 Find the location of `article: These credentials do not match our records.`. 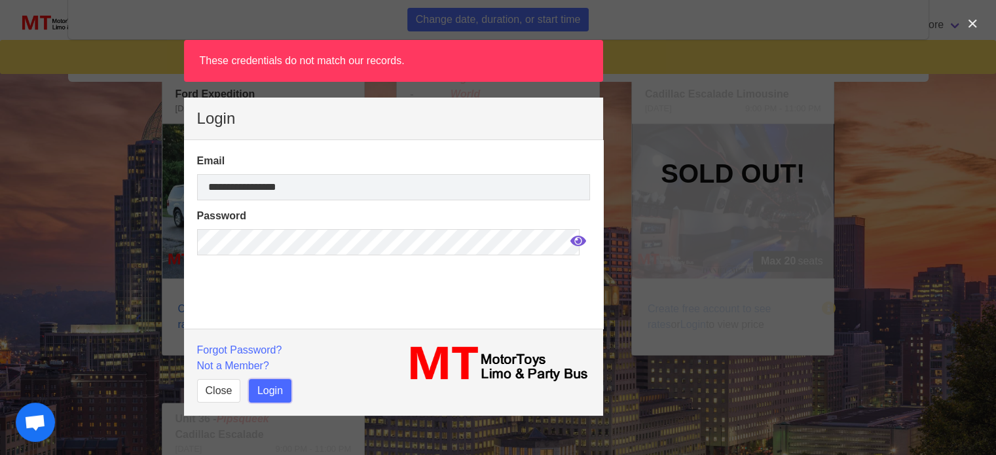

article: These credentials do not match our records. is located at coordinates (394, 61).